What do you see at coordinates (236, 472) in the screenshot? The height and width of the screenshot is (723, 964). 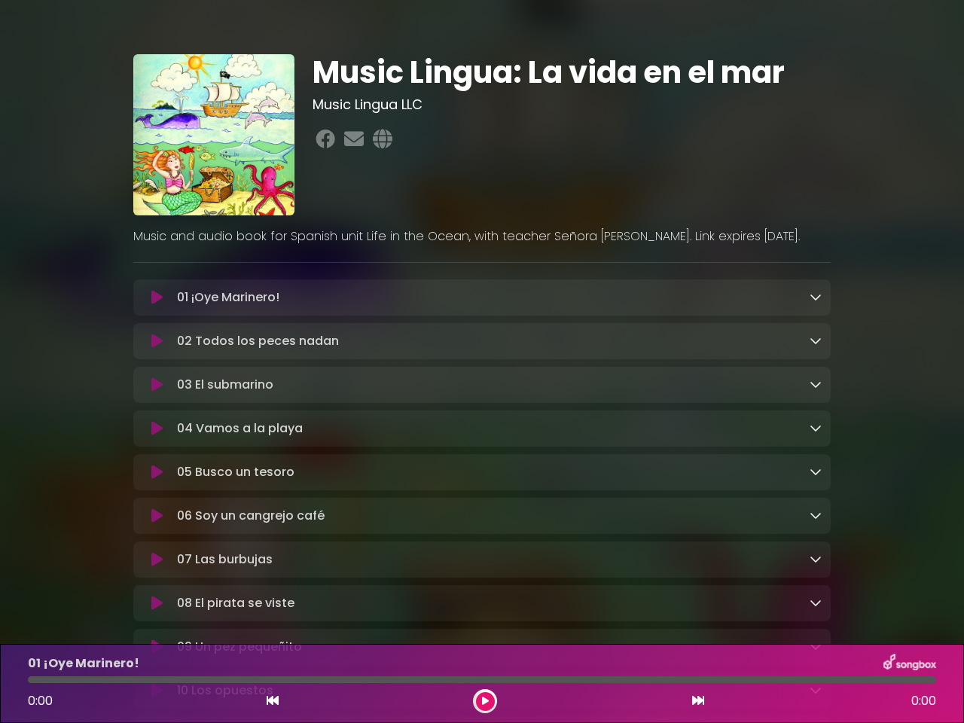 I see `p: 05 Busco un tesoro` at bounding box center [236, 472].